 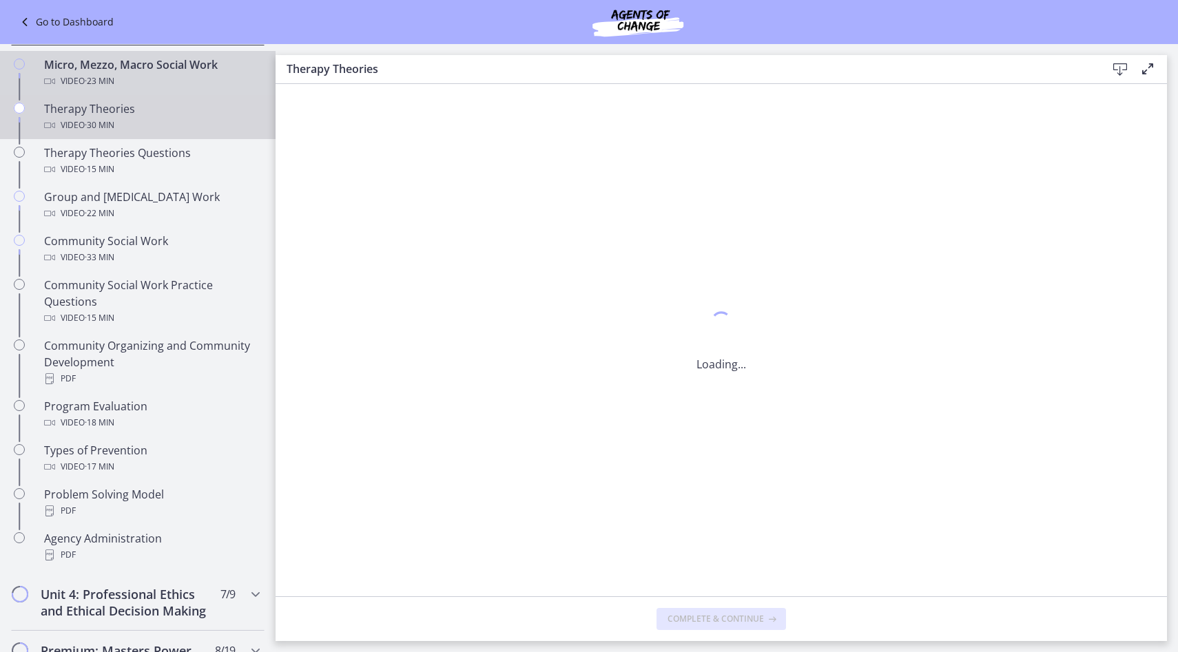 I want to click on span: Complete & continue, so click(x=716, y=619).